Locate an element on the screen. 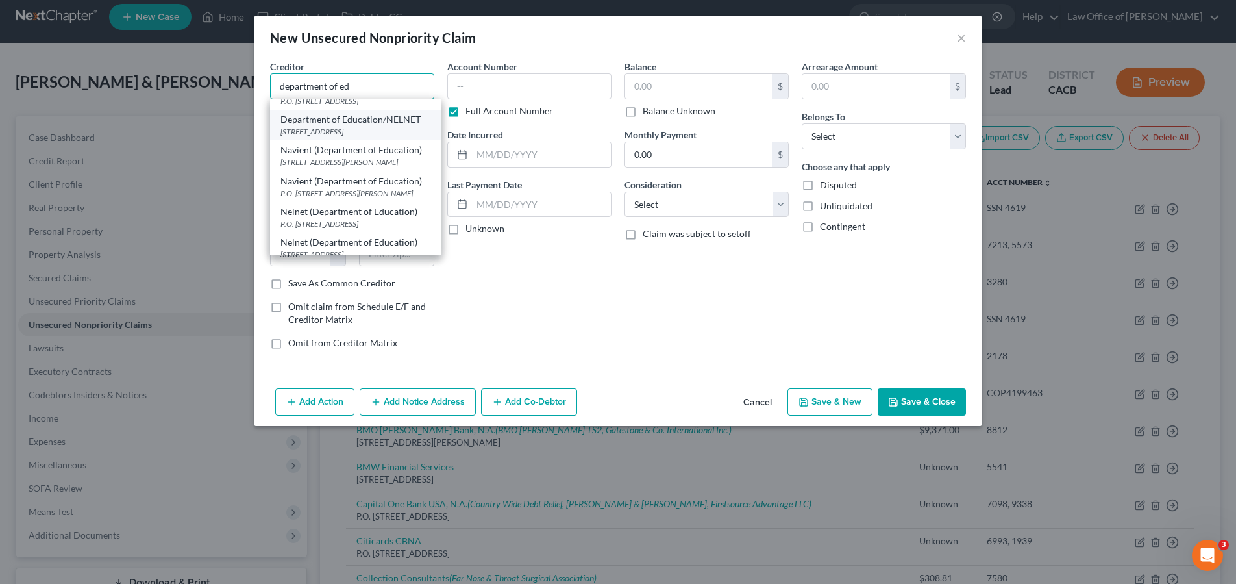  label: Save As Common Creditor is located at coordinates (341, 283).